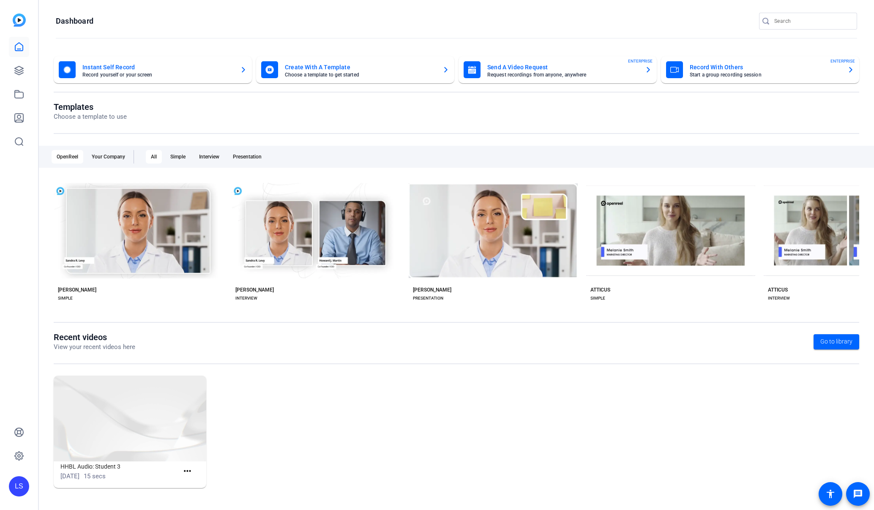 The width and height of the screenshot is (874, 510). I want to click on img: HHBL Audio: Student 3, so click(130, 418).